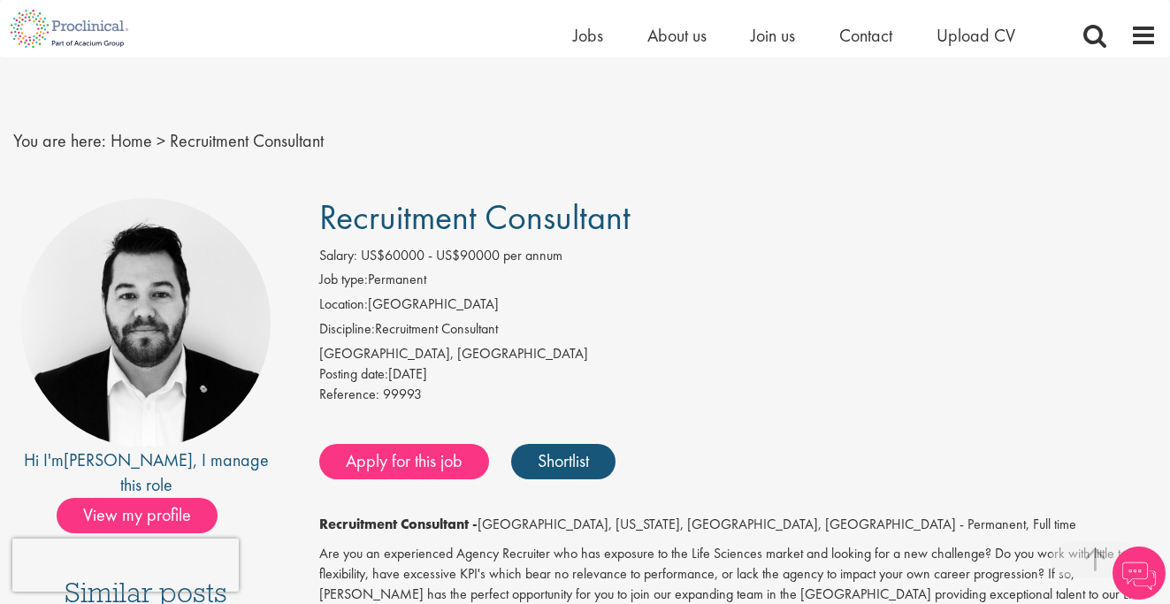  Describe the element at coordinates (146, 323) in the screenshot. I see `img: imeage of recruiter Ross Wilkings` at that location.